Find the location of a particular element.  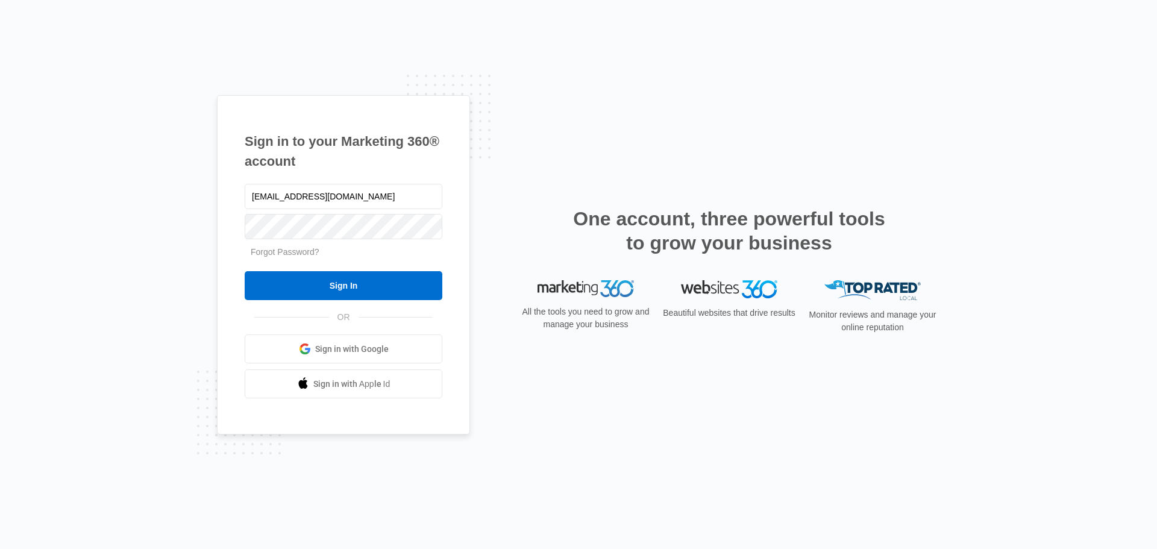

span: Sign in with Apple Id is located at coordinates (352, 384).